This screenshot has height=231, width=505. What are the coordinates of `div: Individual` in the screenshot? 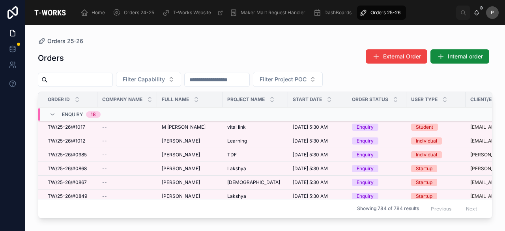 It's located at (427, 141).